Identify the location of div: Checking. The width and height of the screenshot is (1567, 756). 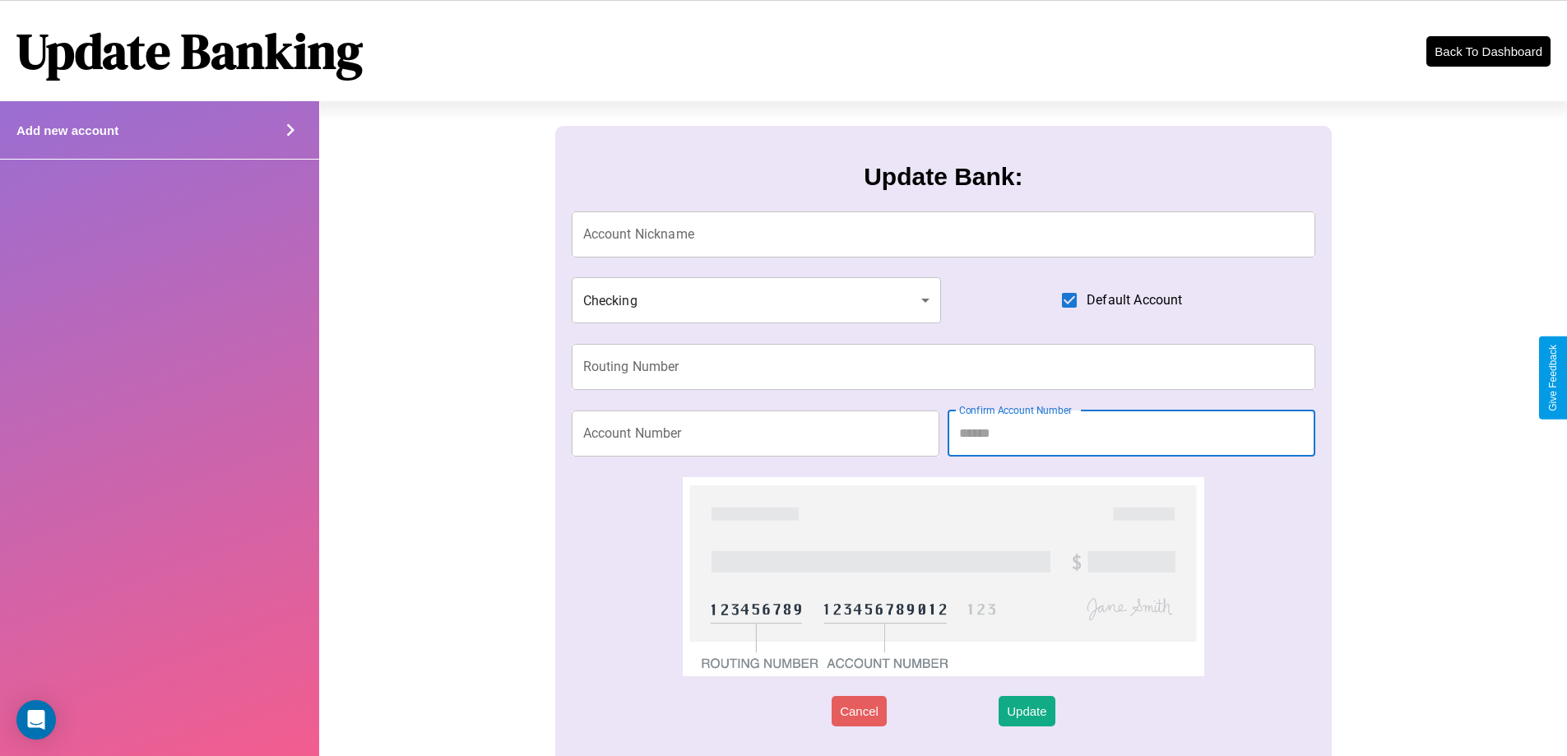
(757, 300).